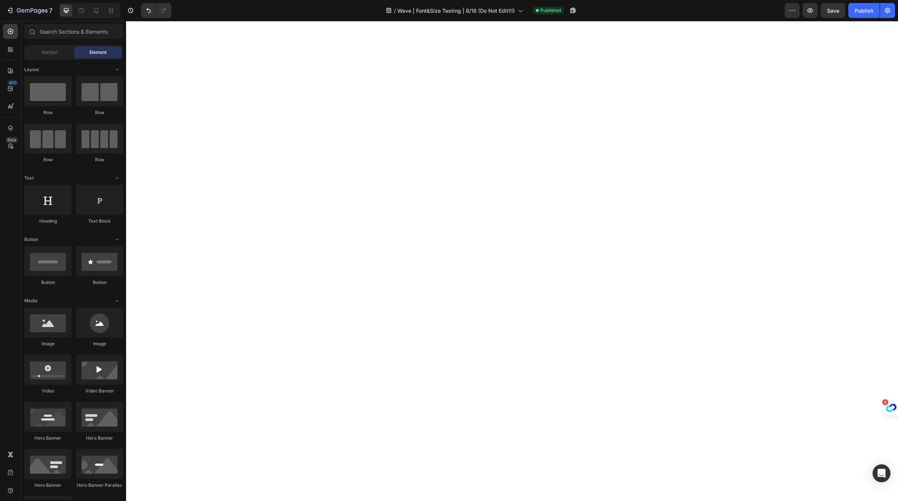  Describe the element at coordinates (29, 178) in the screenshot. I see `span: Text` at that location.